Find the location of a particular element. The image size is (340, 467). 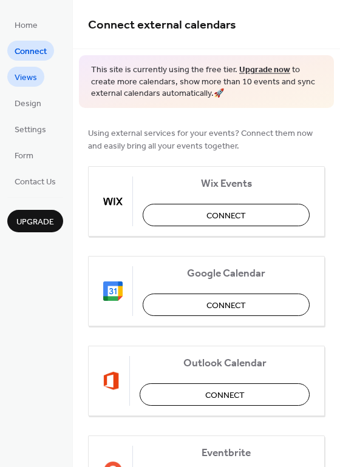

a: Settings is located at coordinates (30, 129).